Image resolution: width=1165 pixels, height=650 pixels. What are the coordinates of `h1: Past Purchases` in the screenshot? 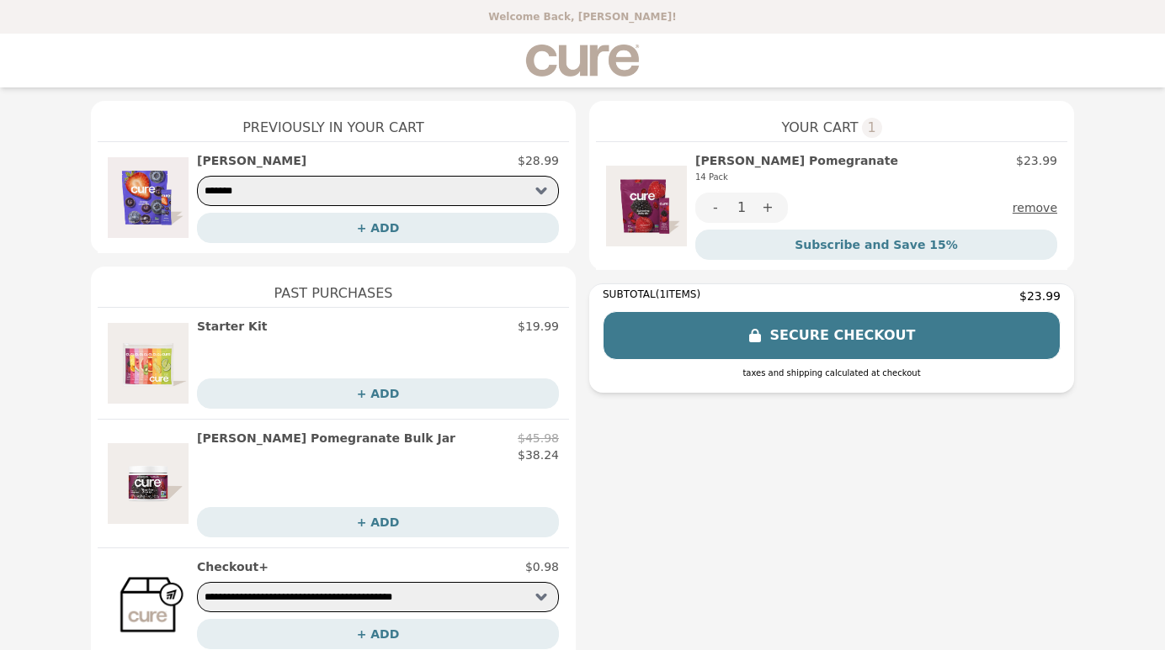 It's located at (333, 287).